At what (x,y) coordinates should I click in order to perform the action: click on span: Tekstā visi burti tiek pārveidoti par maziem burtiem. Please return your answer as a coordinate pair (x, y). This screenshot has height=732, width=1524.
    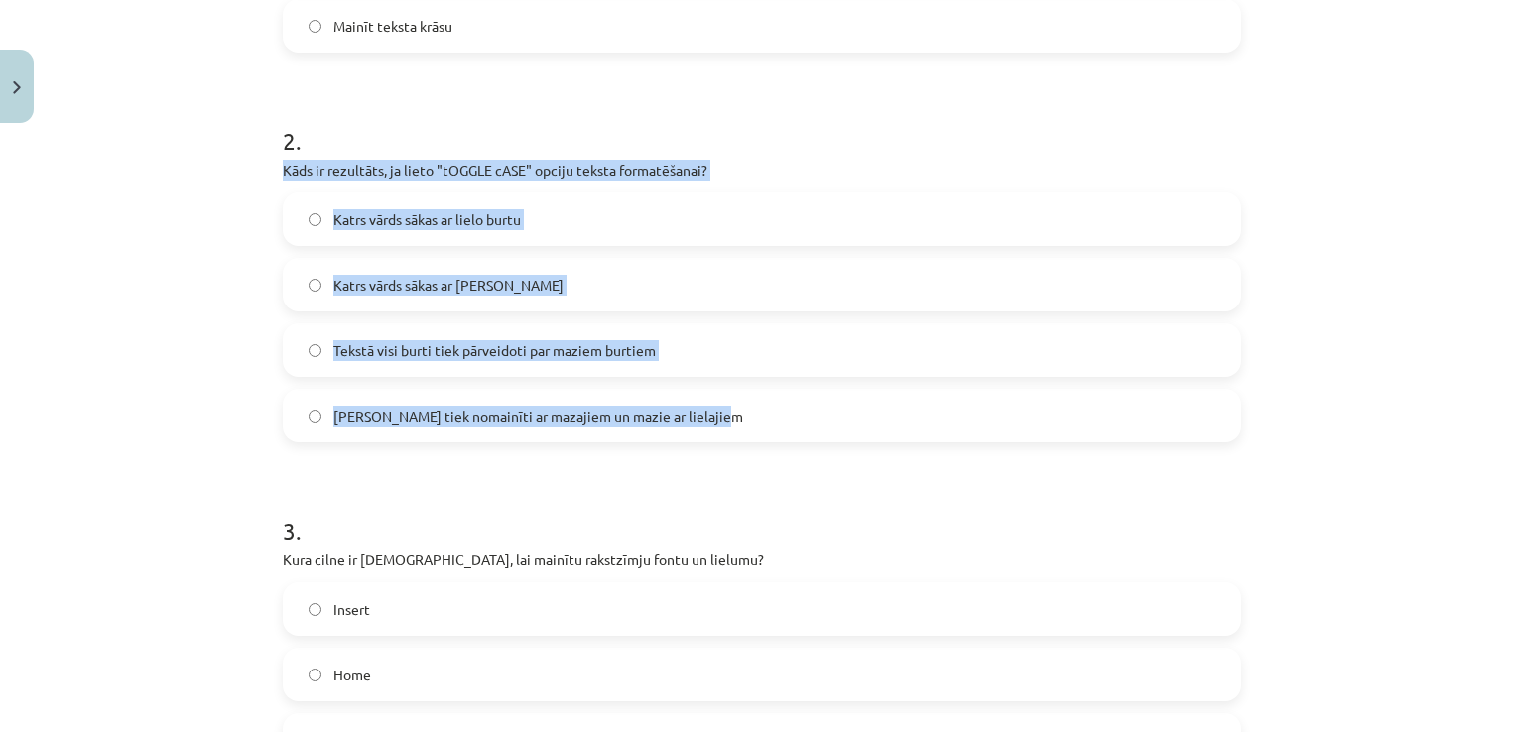
    Looking at the image, I should click on (494, 350).